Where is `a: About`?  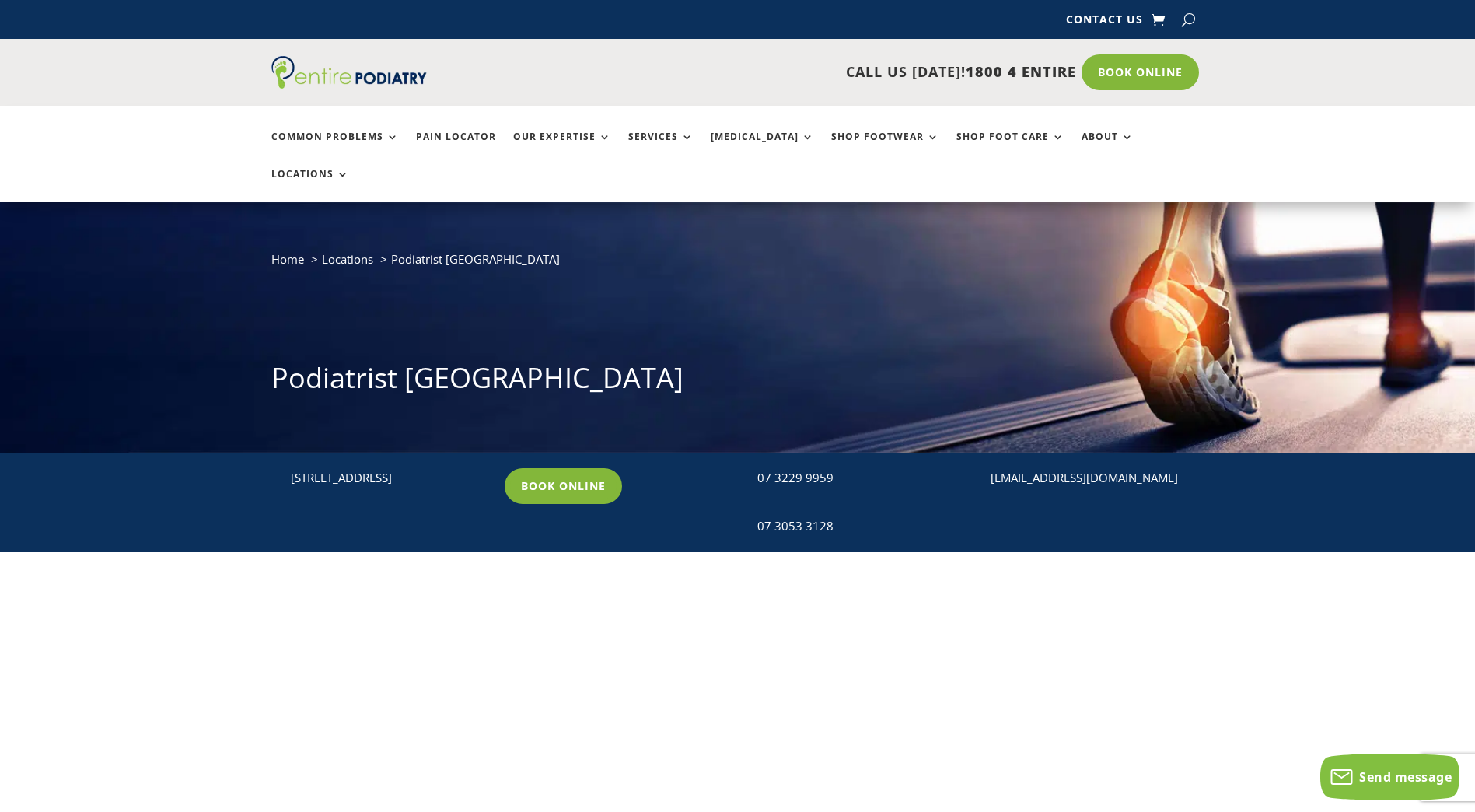 a: About is located at coordinates (1107, 148).